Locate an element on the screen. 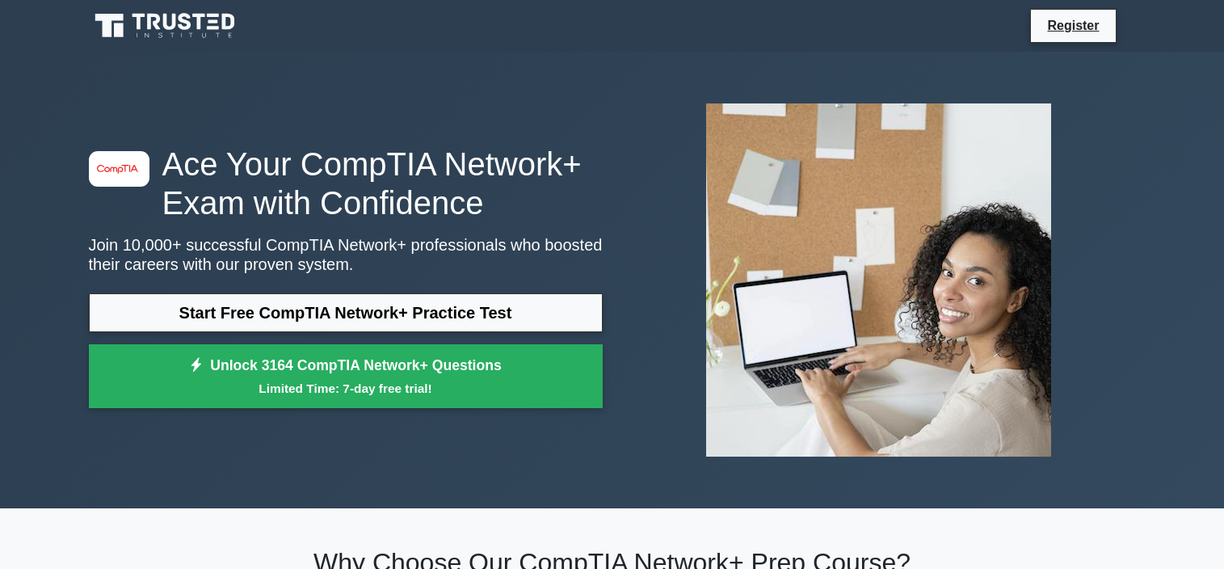  a: Register is located at coordinates (1073, 25).